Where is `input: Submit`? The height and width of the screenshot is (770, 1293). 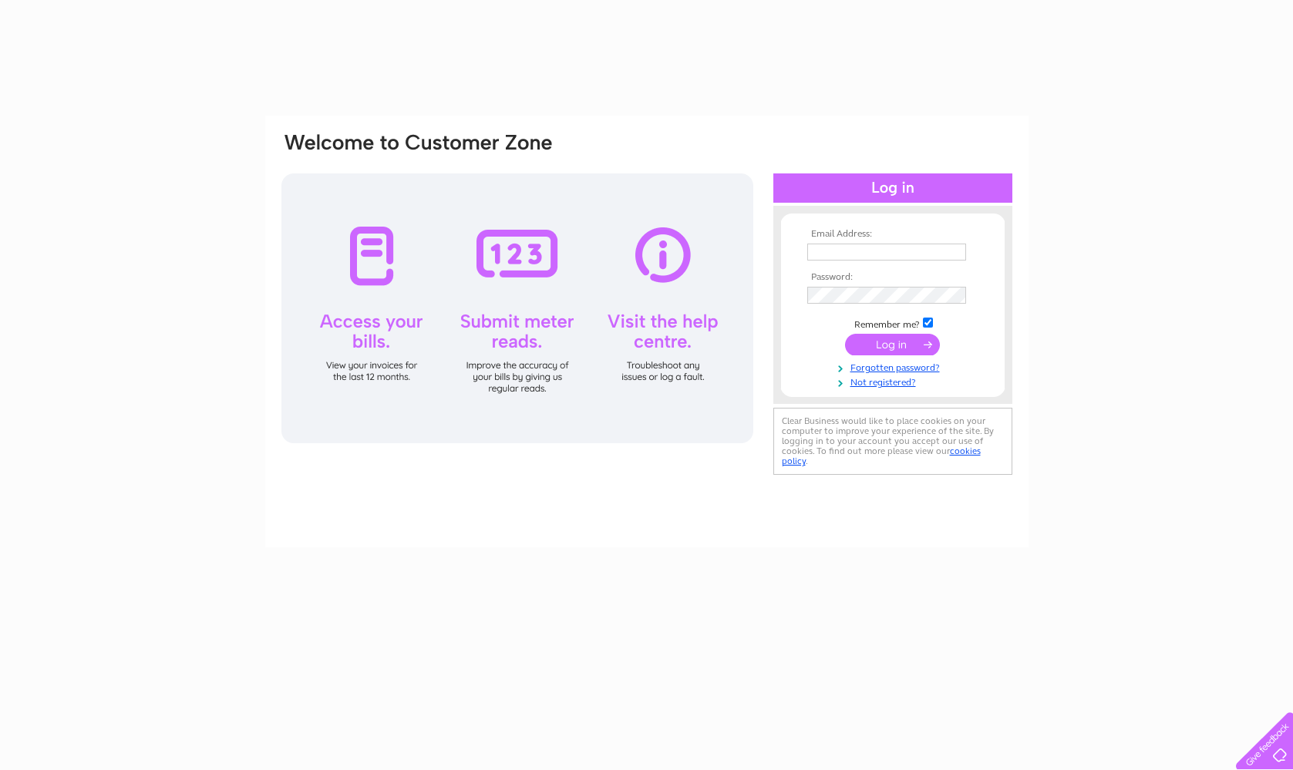 input: Submit is located at coordinates (892, 345).